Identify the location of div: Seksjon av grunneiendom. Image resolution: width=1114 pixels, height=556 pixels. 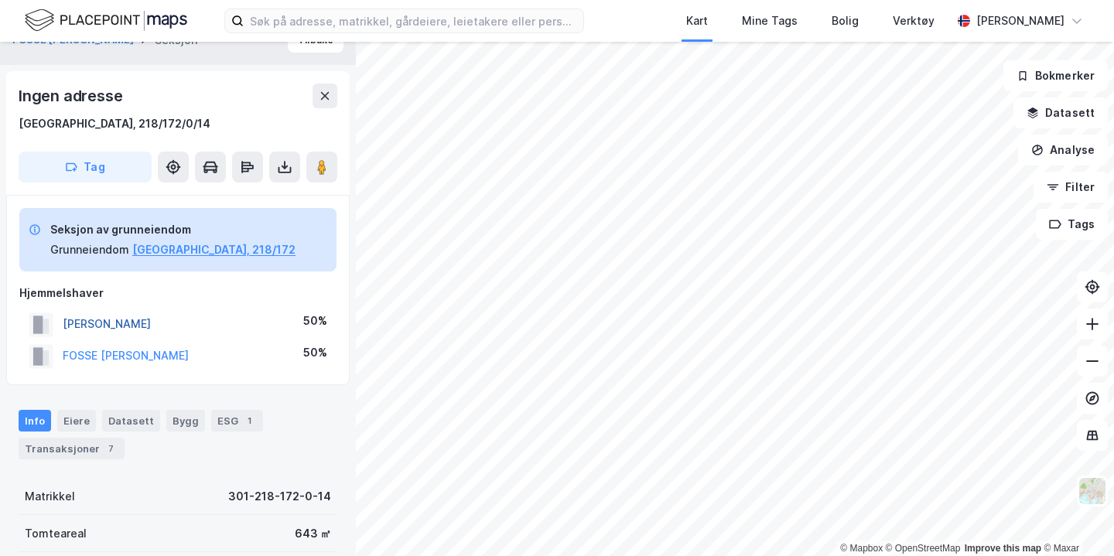
(173, 230).